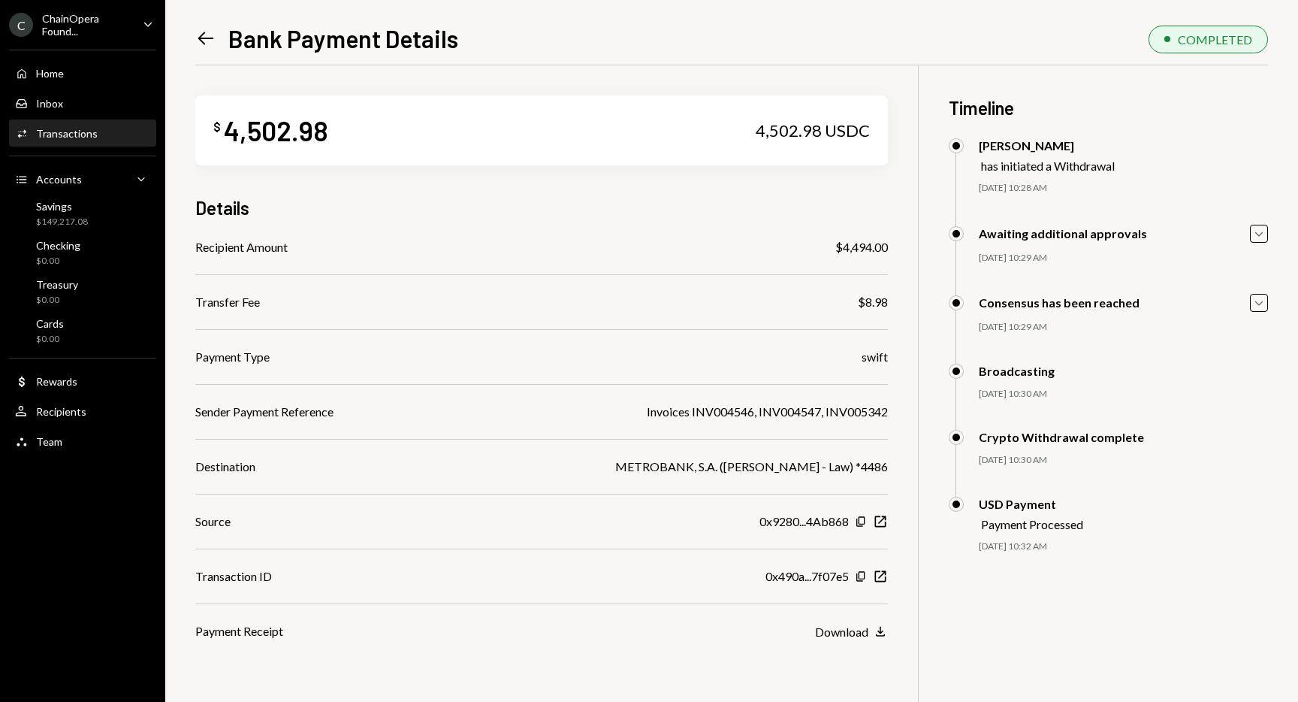  I want to click on div: Transaction ID, so click(234, 576).